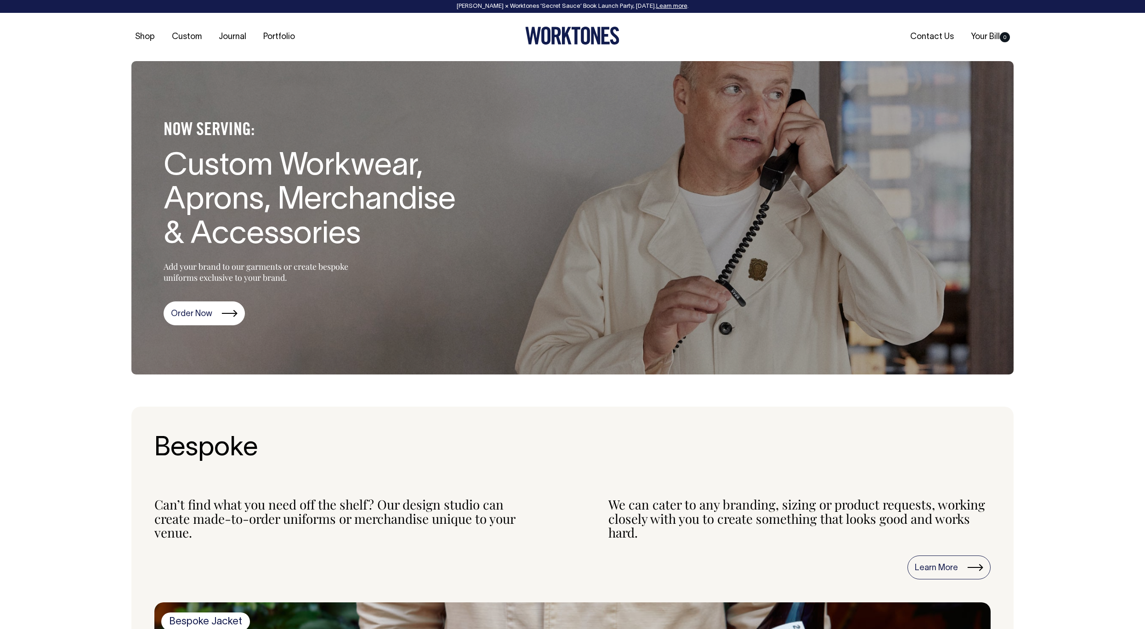 Image resolution: width=1145 pixels, height=629 pixels. I want to click on h2: Bespoke, so click(573, 449).